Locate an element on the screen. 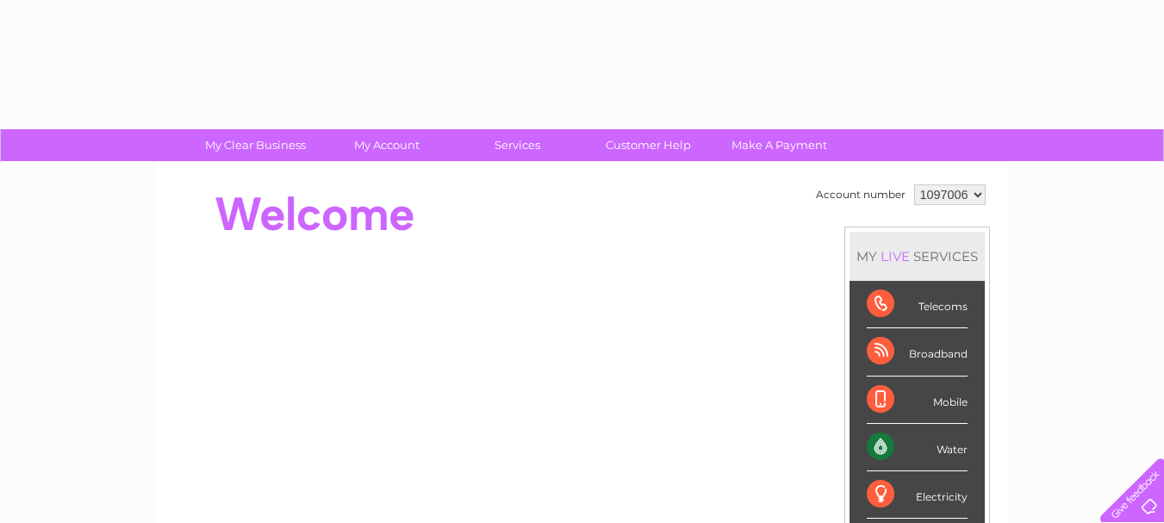 Image resolution: width=1164 pixels, height=523 pixels. a: Services is located at coordinates (517, 145).